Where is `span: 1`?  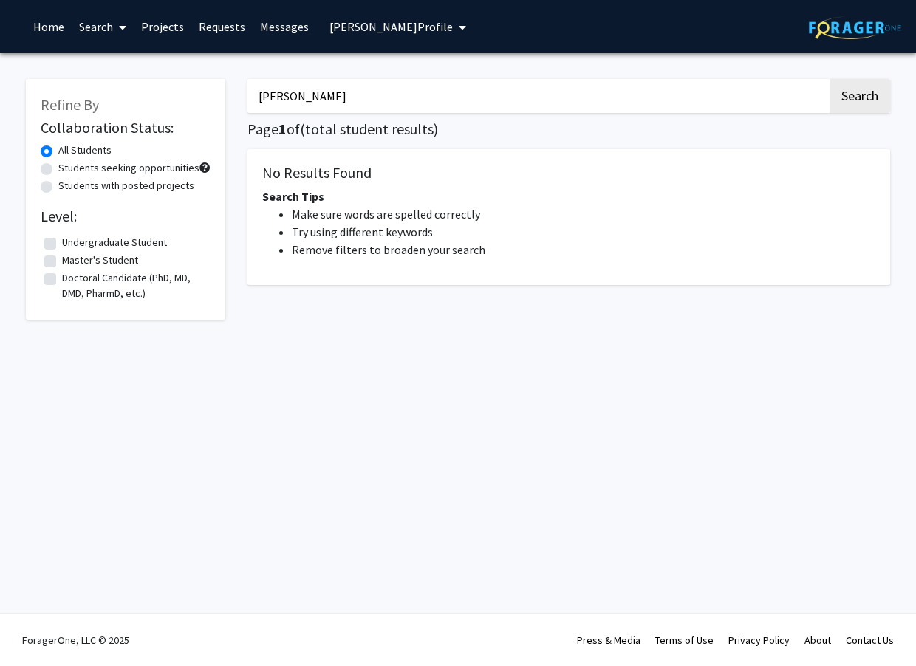 span: 1 is located at coordinates (282, 129).